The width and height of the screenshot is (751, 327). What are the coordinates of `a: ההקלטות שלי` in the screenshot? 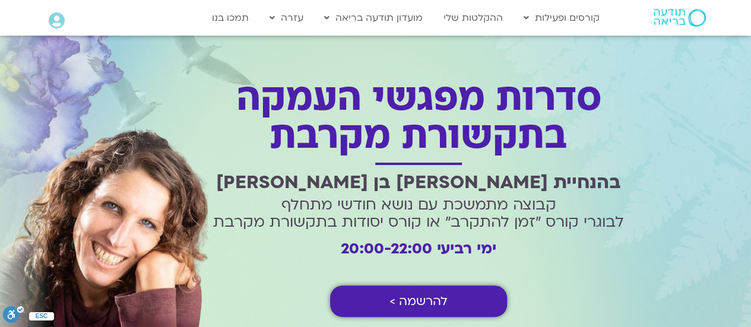 It's located at (473, 18).